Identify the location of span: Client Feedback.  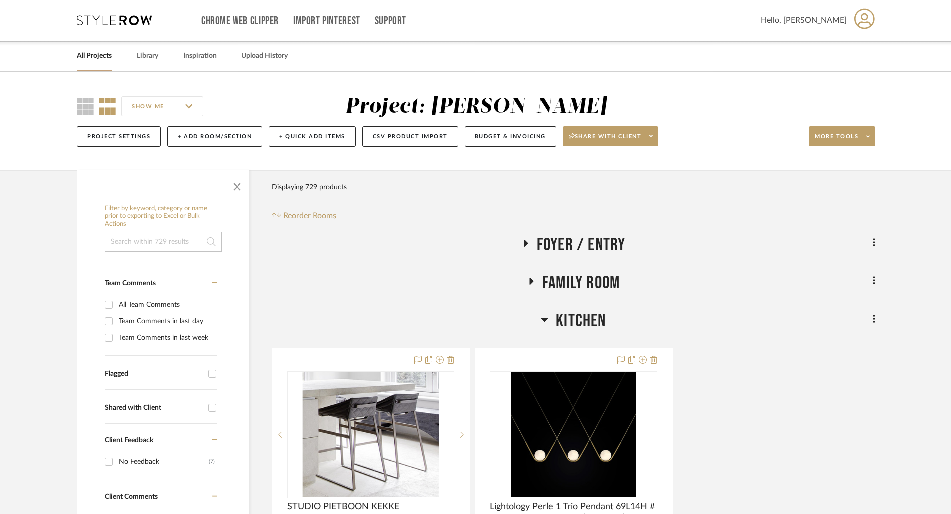
(129, 440).